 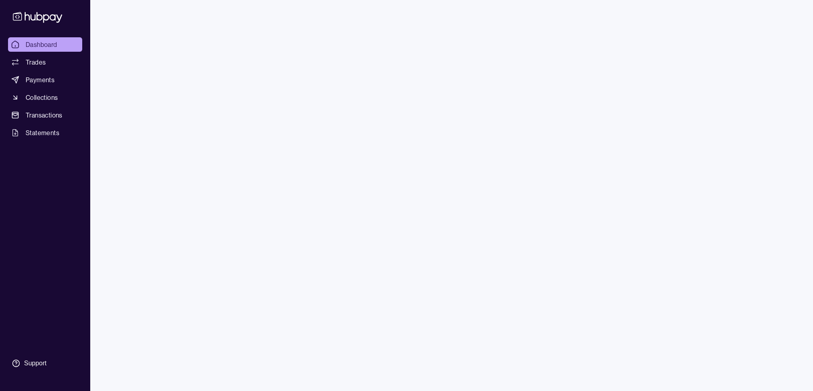 I want to click on span: Payments, so click(x=40, y=80).